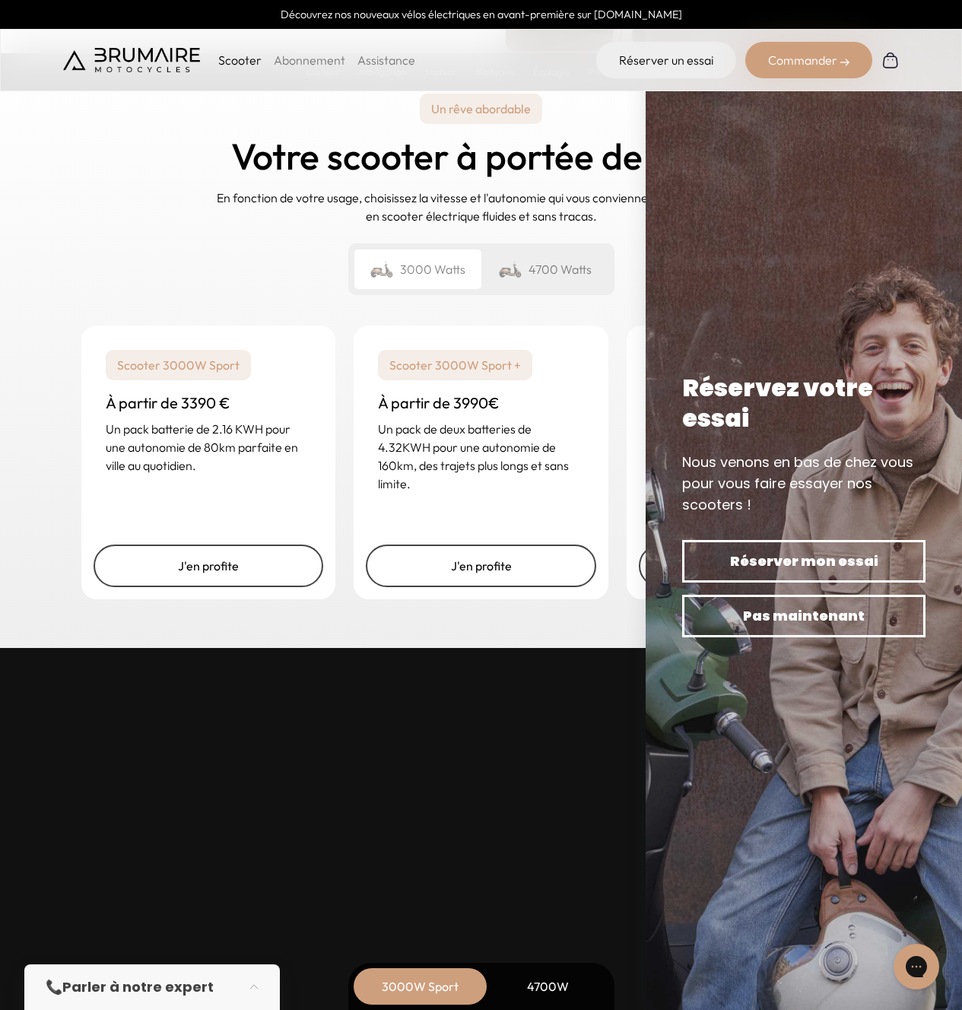 Image resolution: width=962 pixels, height=1010 pixels. What do you see at coordinates (481, 156) in the screenshot?
I see `h2: Votre scooter à portée de main` at bounding box center [481, 156].